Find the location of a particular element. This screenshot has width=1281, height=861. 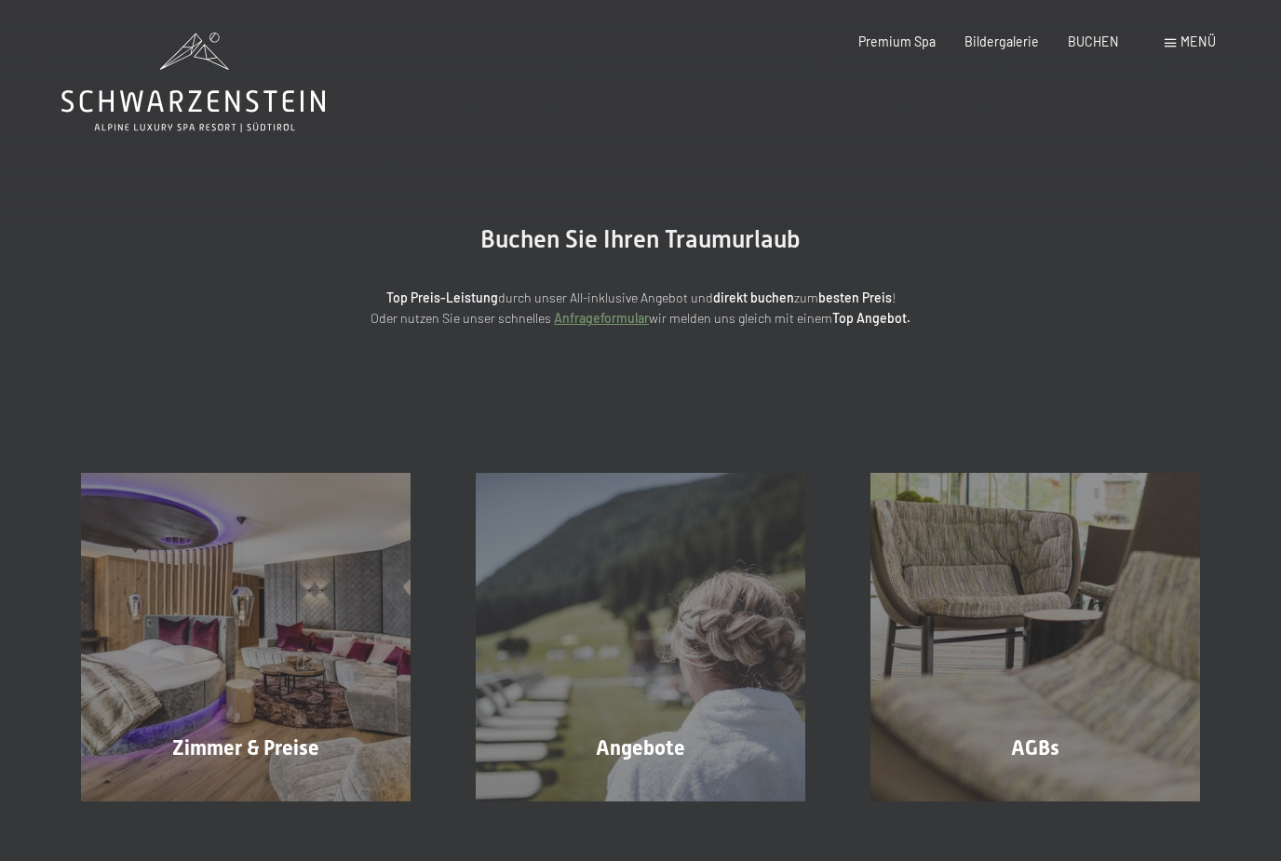

strong: direkt buchen is located at coordinates (753, 297).